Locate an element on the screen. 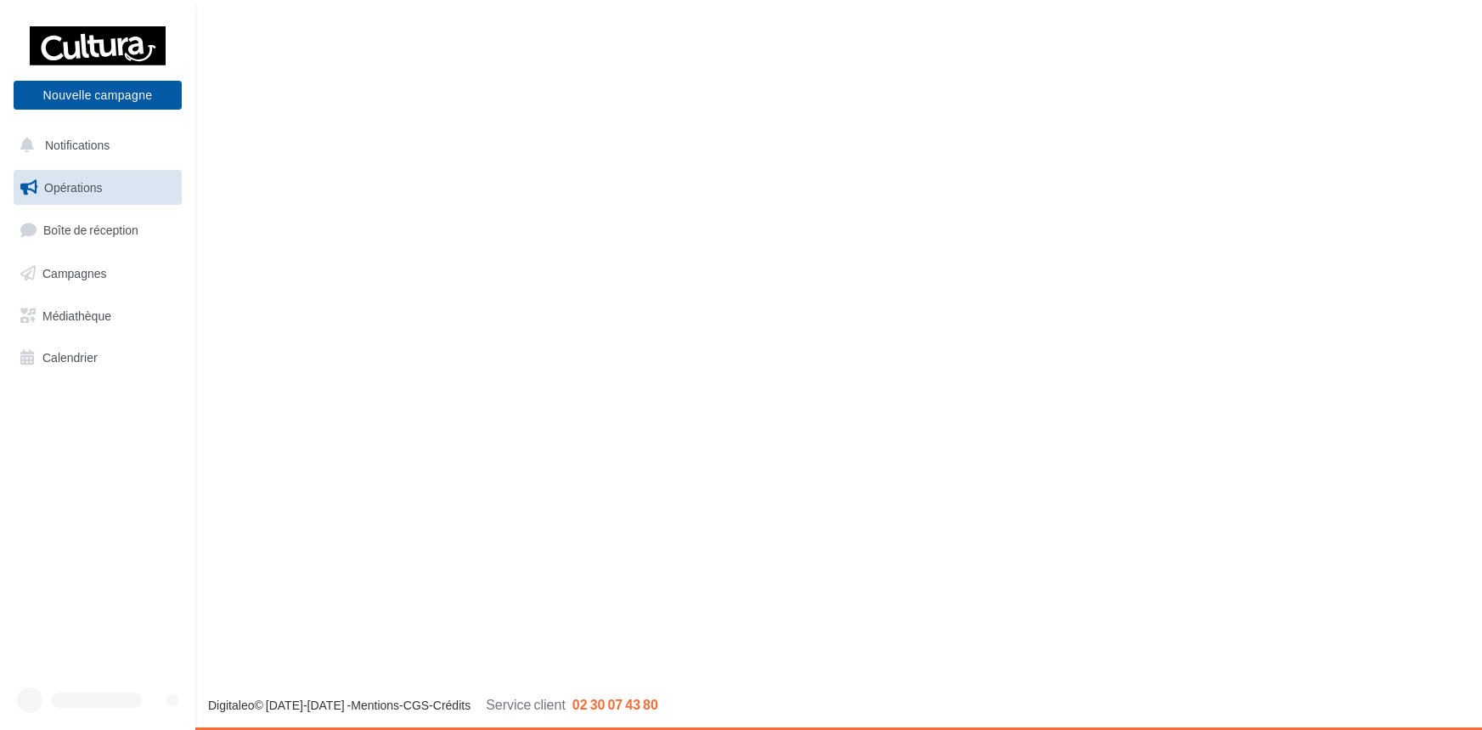 The width and height of the screenshot is (1482, 730). span: Campagnes is located at coordinates (75, 273).